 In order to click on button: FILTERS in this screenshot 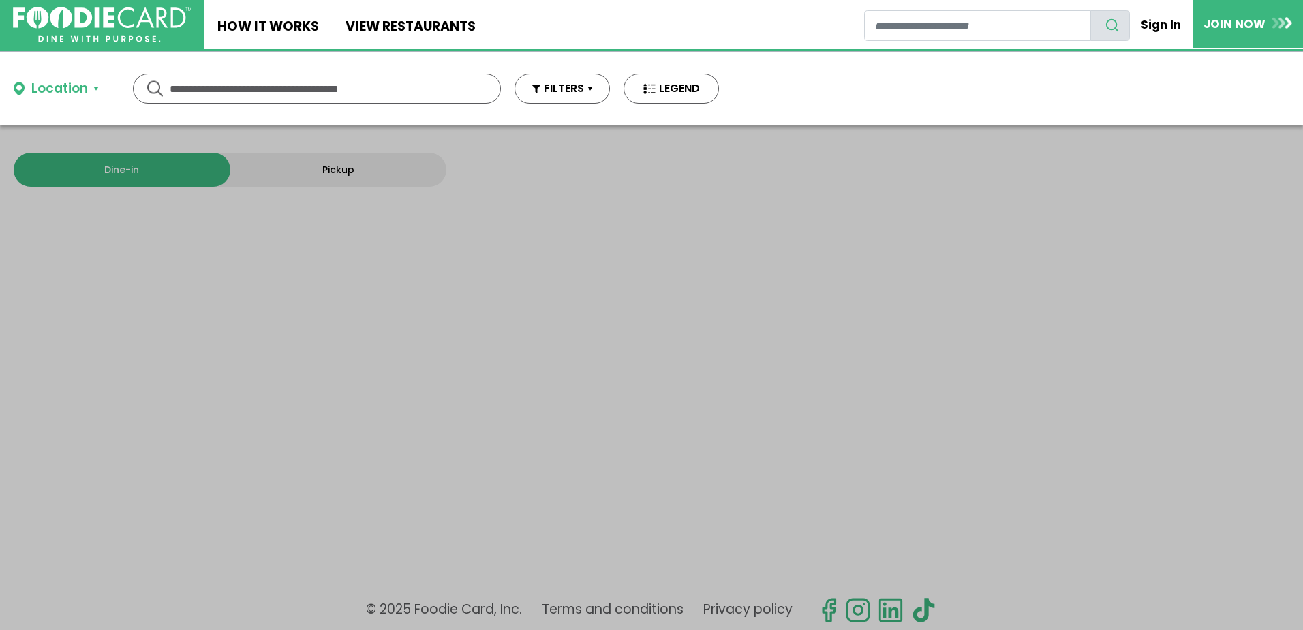, I will do `click(562, 89)`.